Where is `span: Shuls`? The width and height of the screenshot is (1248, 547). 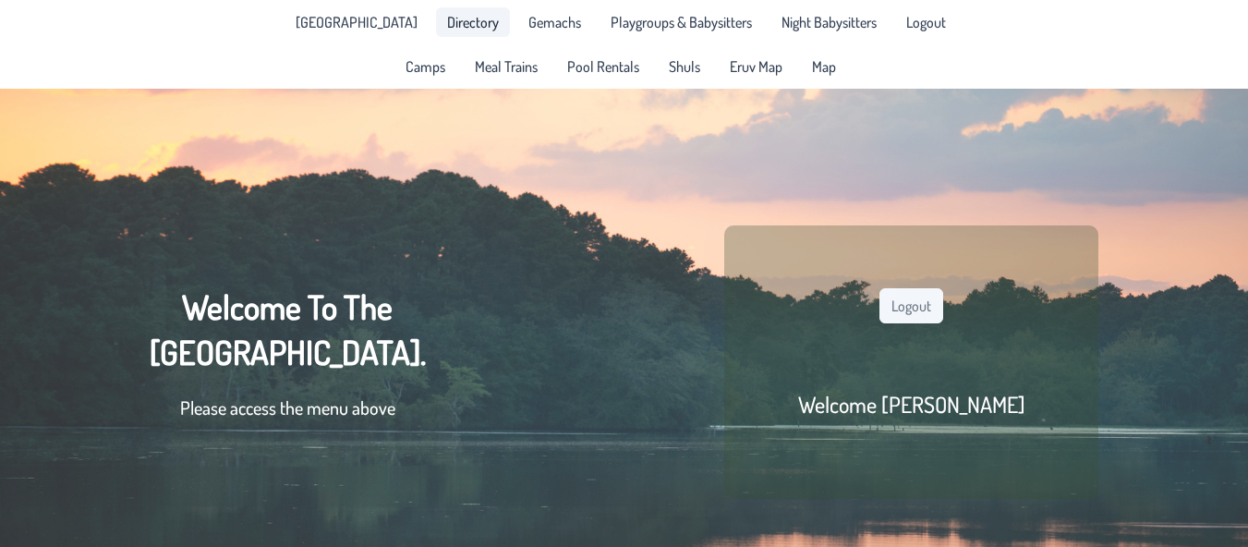
span: Shuls is located at coordinates (685, 67).